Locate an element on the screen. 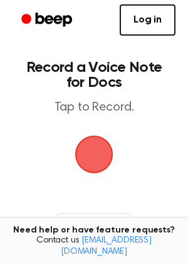 The width and height of the screenshot is (188, 265). a: Beep is located at coordinates (48, 20).